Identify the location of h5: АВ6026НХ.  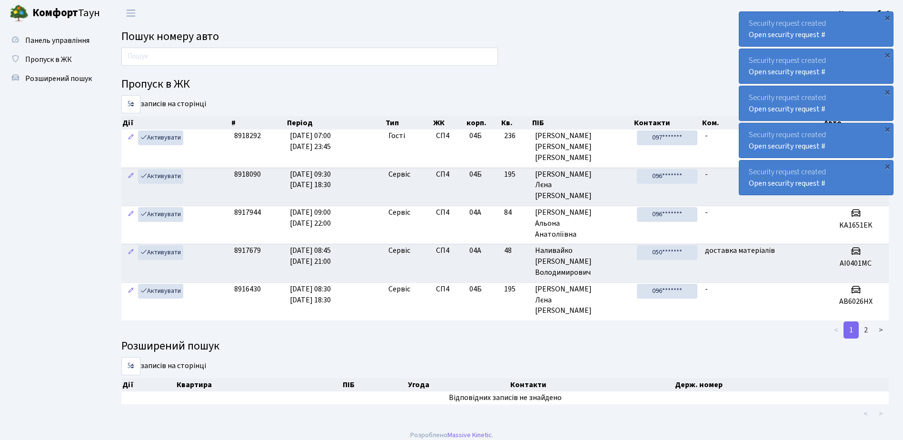
(856, 301).